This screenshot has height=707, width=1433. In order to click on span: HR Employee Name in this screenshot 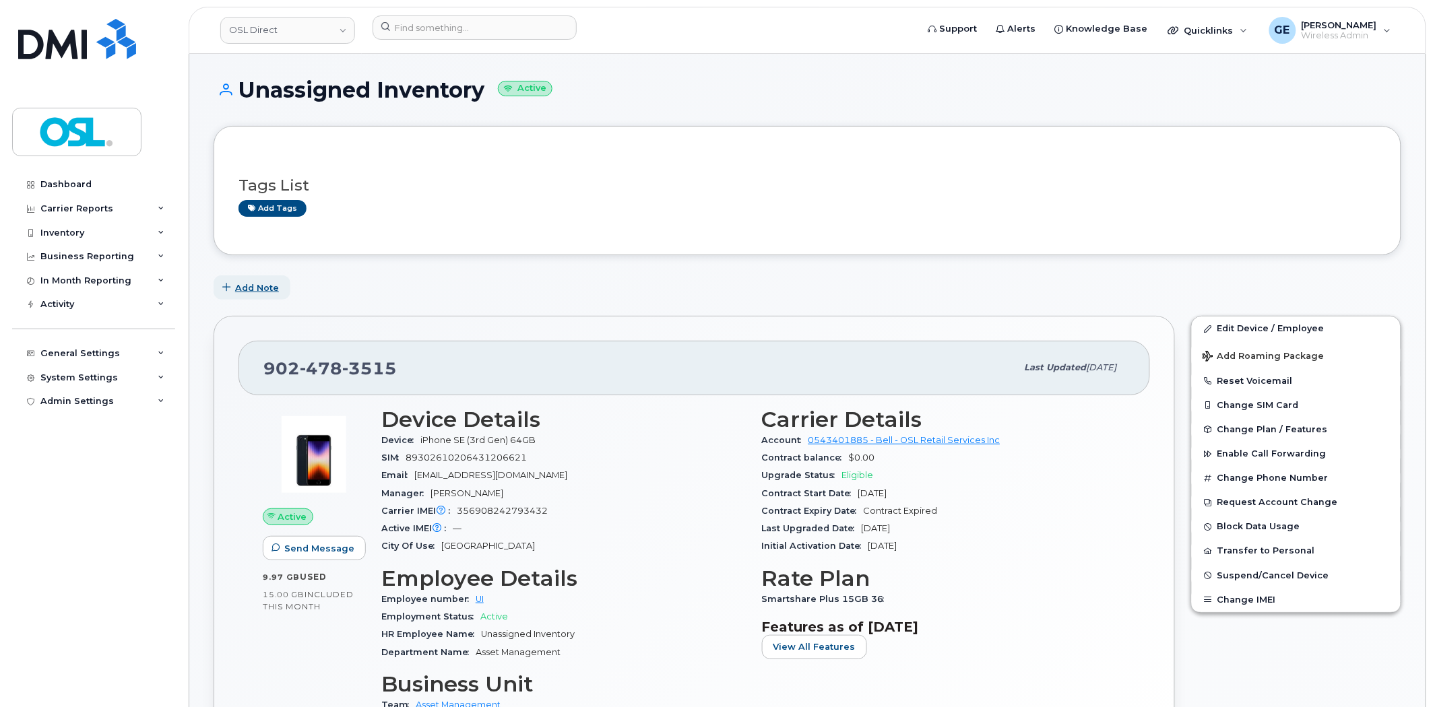, I will do `click(431, 634)`.